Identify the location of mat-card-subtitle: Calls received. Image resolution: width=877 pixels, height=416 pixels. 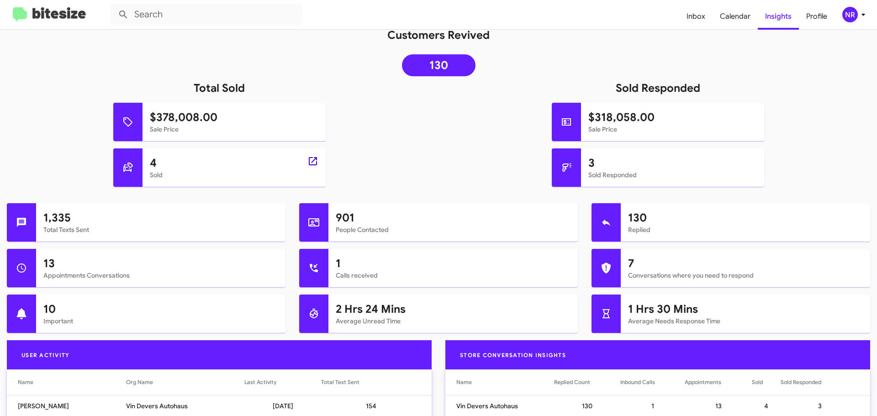
(453, 275).